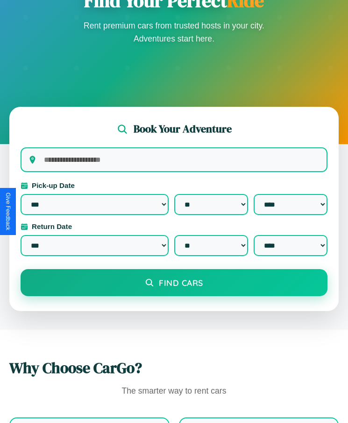 The height and width of the screenshot is (423, 348). What do you see at coordinates (8, 211) in the screenshot?
I see `div: Give Feedback` at bounding box center [8, 211].